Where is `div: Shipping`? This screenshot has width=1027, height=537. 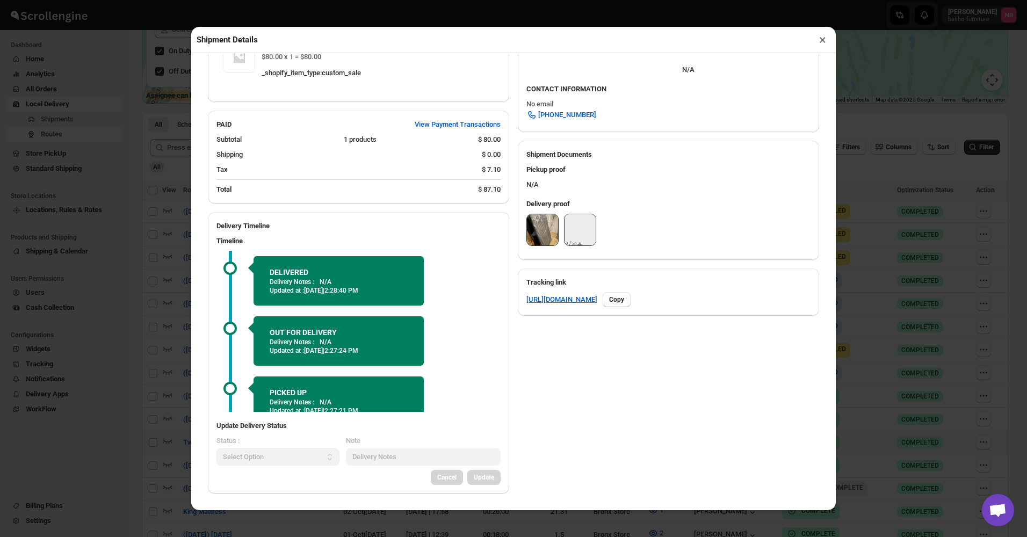 div: Shipping is located at coordinates (345, 155).